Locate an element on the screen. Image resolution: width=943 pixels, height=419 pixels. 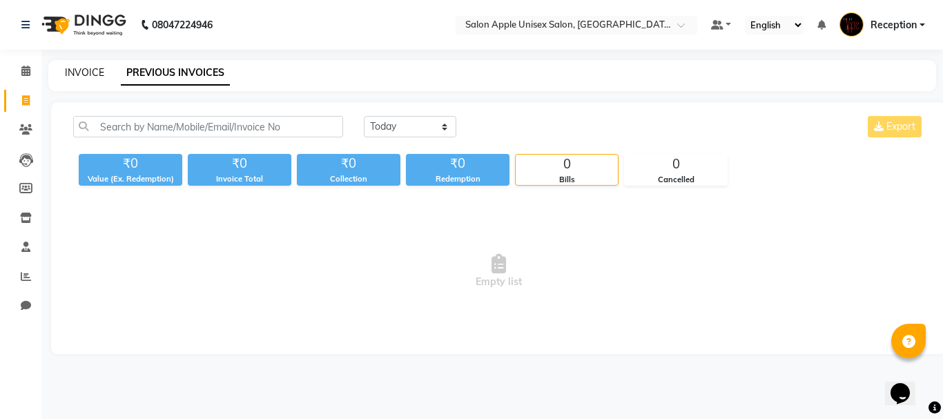
div: Cancelled is located at coordinates (676, 179).